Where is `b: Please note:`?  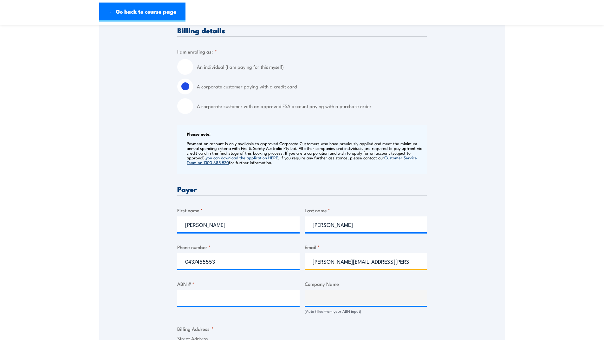 b: Please note: is located at coordinates (198, 134).